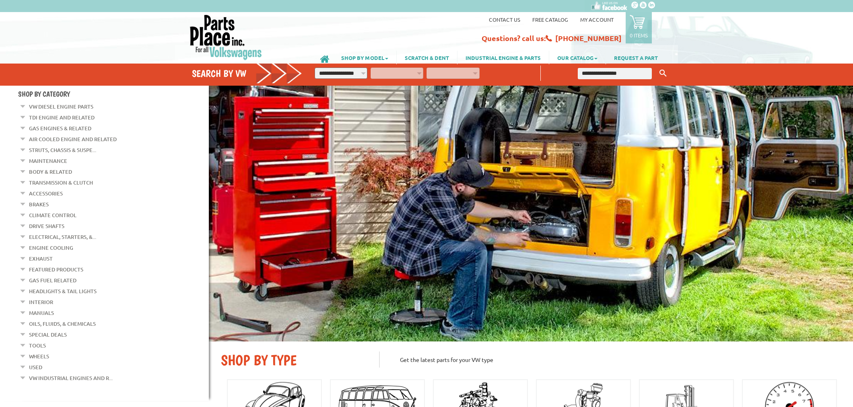 This screenshot has width=853, height=407. What do you see at coordinates (61, 107) in the screenshot?
I see `a: VW Diesel Engine Parts` at bounding box center [61, 107].